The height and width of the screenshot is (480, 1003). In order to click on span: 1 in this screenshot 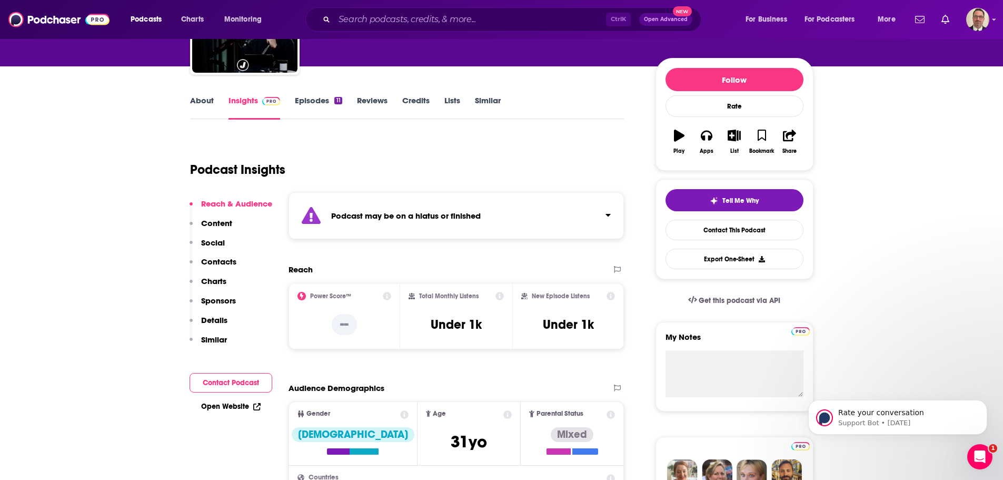, I will do `click(993, 448)`.